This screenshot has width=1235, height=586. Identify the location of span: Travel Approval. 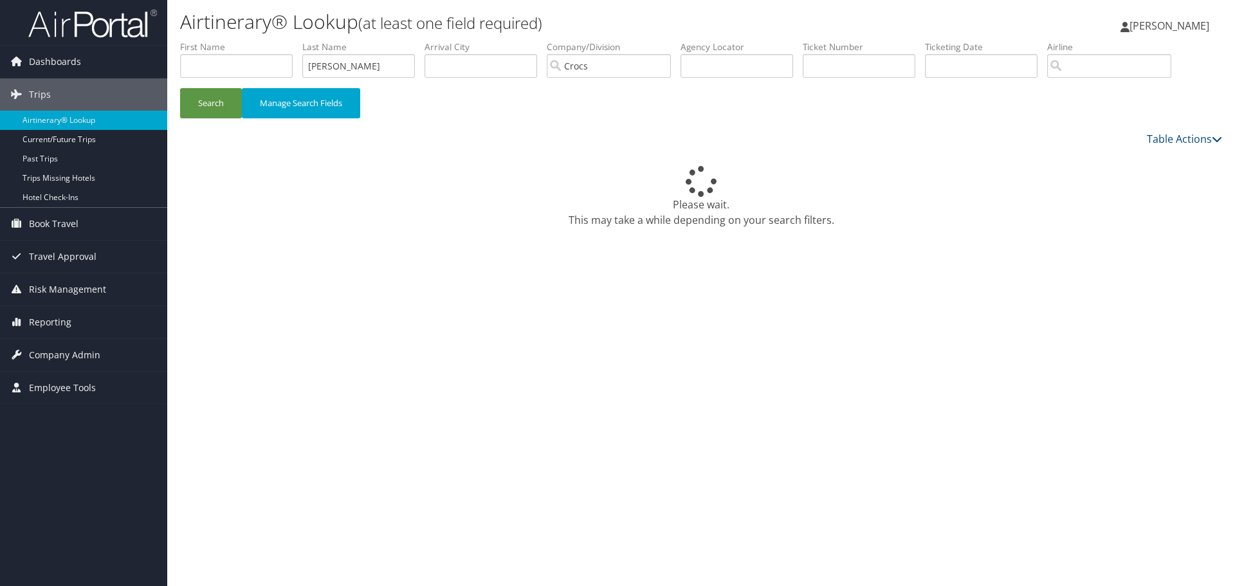
(62, 257).